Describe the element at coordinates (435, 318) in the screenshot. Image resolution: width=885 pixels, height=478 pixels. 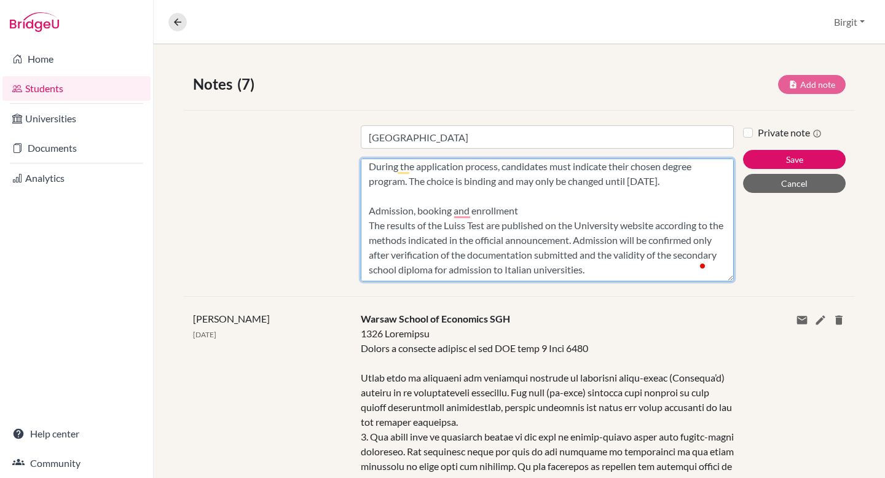
I see `span: Warsaw School of Economics SGH` at that location.